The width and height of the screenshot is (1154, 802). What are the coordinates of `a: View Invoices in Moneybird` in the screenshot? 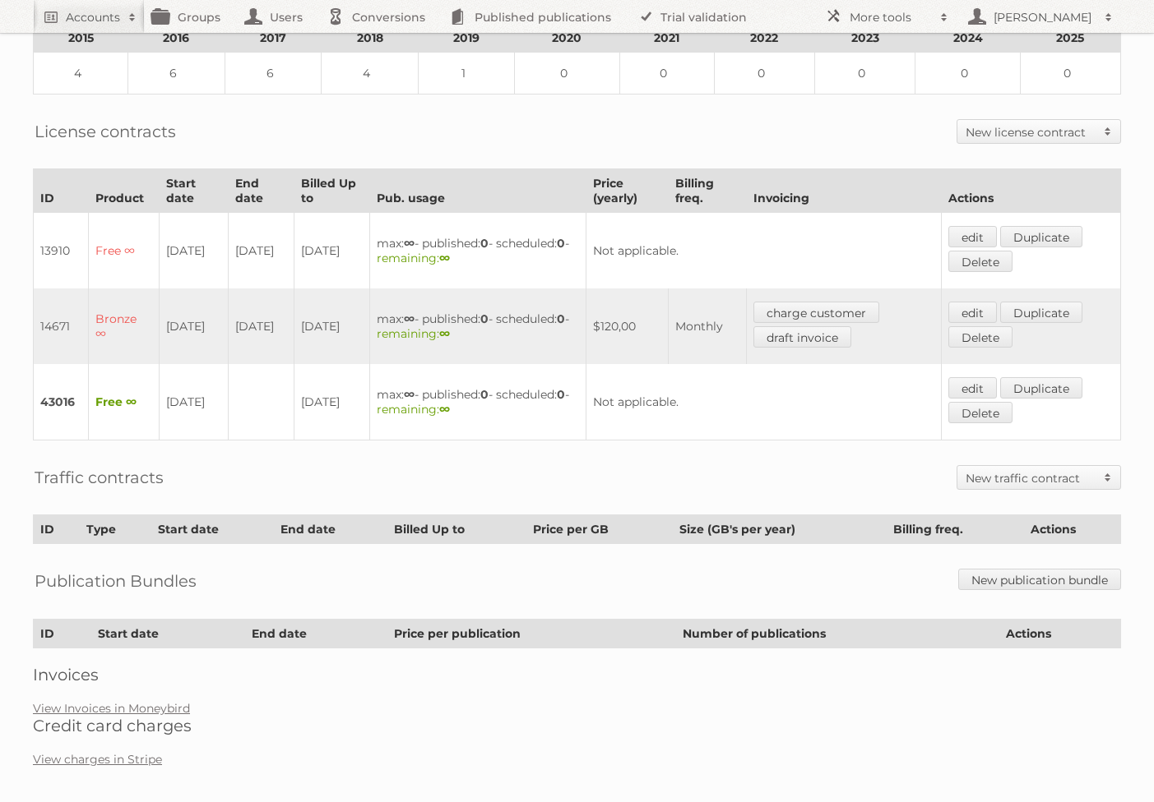 It's located at (111, 709).